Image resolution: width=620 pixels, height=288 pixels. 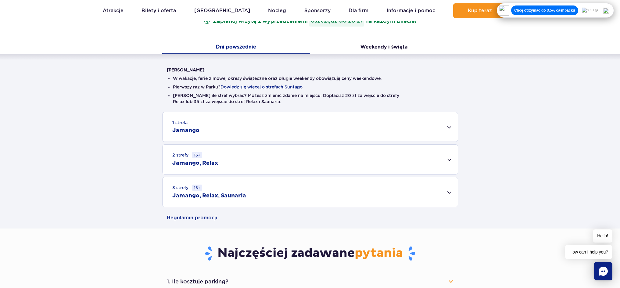 What do you see at coordinates (480, 11) in the screenshot?
I see `span: Kup teraz` at bounding box center [480, 11].